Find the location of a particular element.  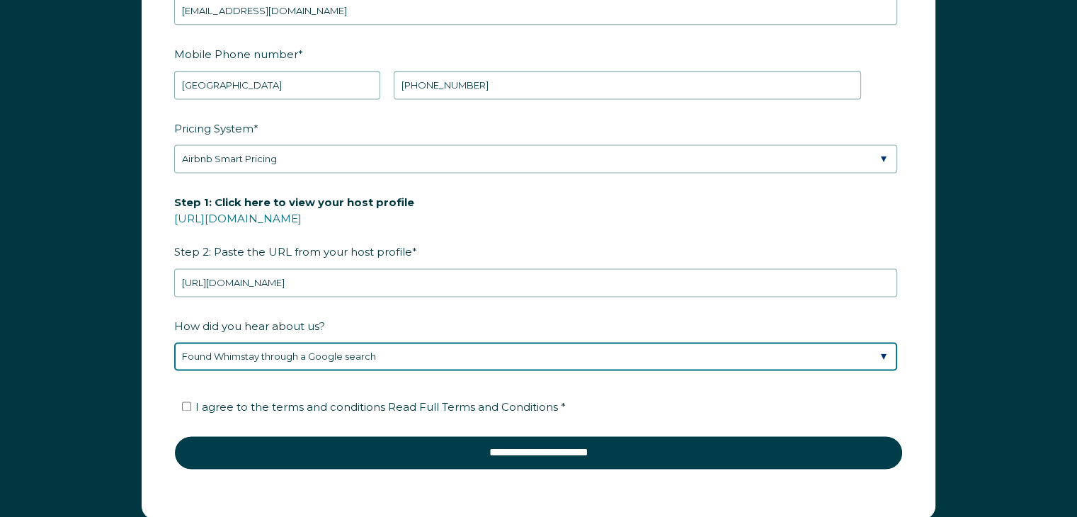

a: Read Full Terms and Conditions is located at coordinates (473, 406).